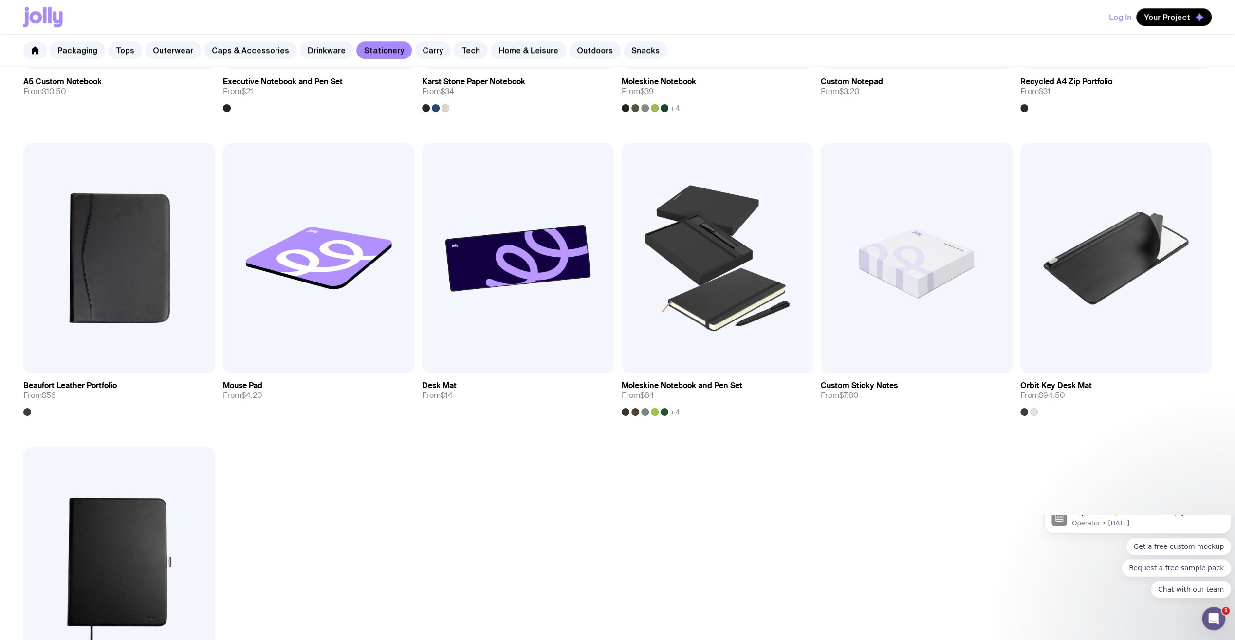 Image resolution: width=1235 pixels, height=640 pixels. Describe the element at coordinates (528, 50) in the screenshot. I see `a: Home & Leisure` at that location.